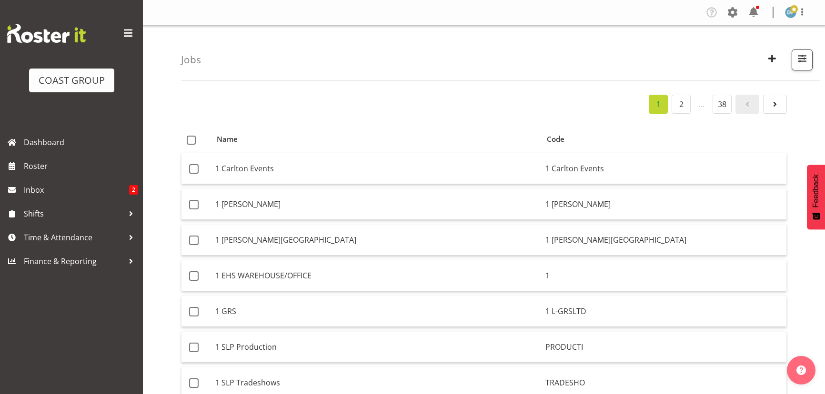 The height and width of the screenshot is (394, 825). Describe the element at coordinates (133, 190) in the screenshot. I see `span: 2` at that location.